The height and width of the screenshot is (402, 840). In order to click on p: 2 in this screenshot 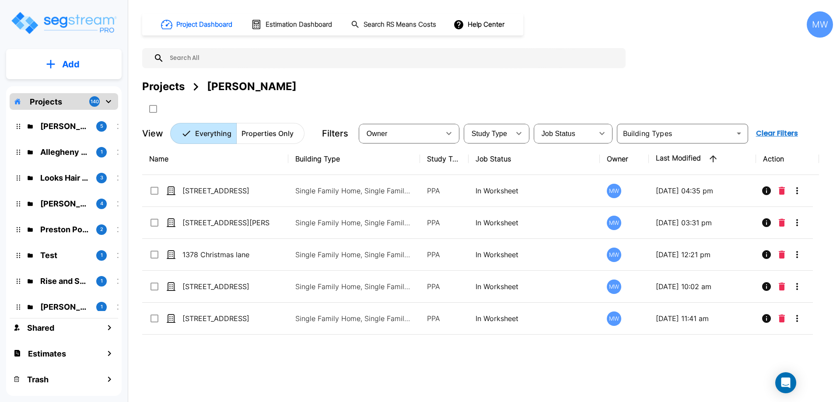, I will do `click(101, 229)`.